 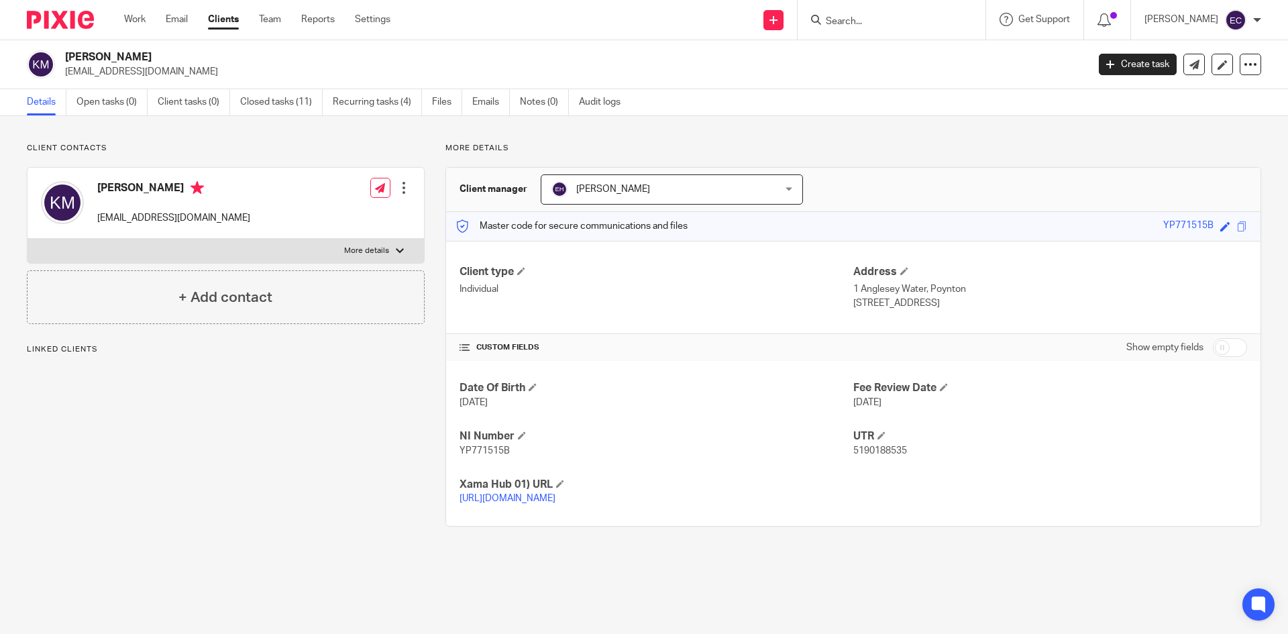 What do you see at coordinates (1050, 388) in the screenshot?
I see `h4: Fee Review Date` at bounding box center [1050, 388].